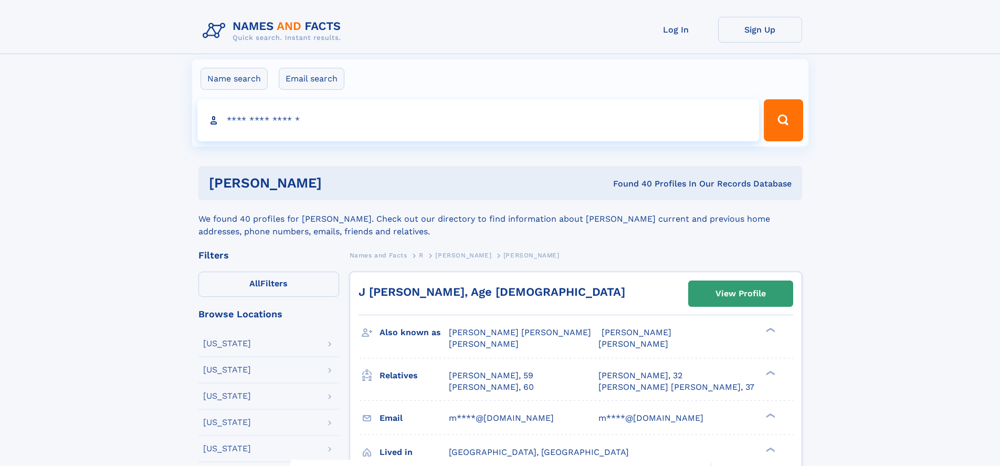 The image size is (1000, 466). What do you see at coordinates (421, 255) in the screenshot?
I see `a: R` at bounding box center [421, 255].